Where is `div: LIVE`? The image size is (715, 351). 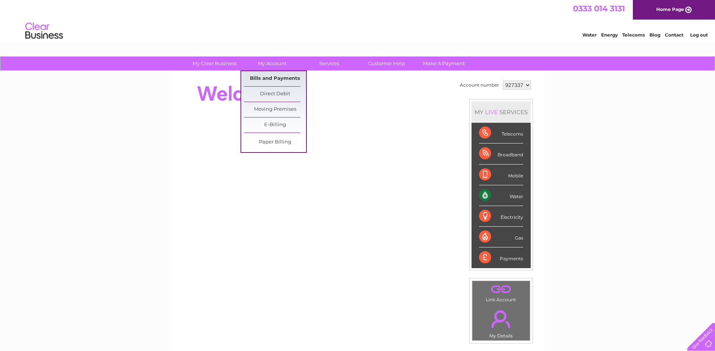 div: LIVE is located at coordinates (491, 112).